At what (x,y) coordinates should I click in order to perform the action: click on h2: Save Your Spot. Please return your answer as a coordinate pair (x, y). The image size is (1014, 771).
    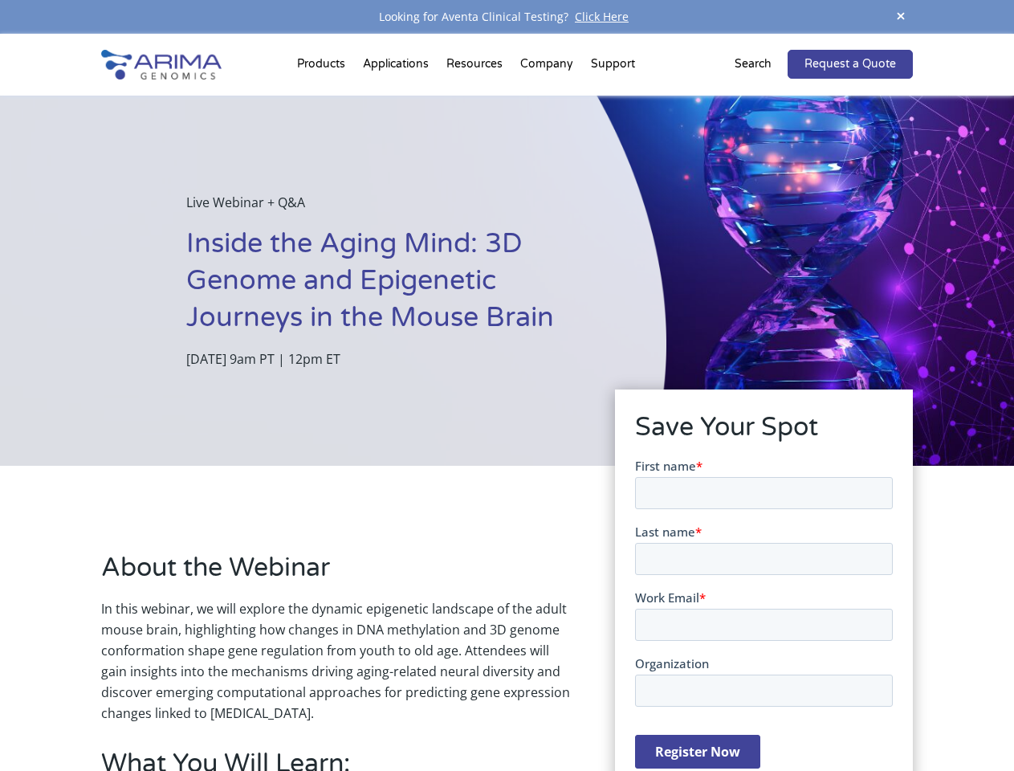
    Looking at the image, I should click on (764, 434).